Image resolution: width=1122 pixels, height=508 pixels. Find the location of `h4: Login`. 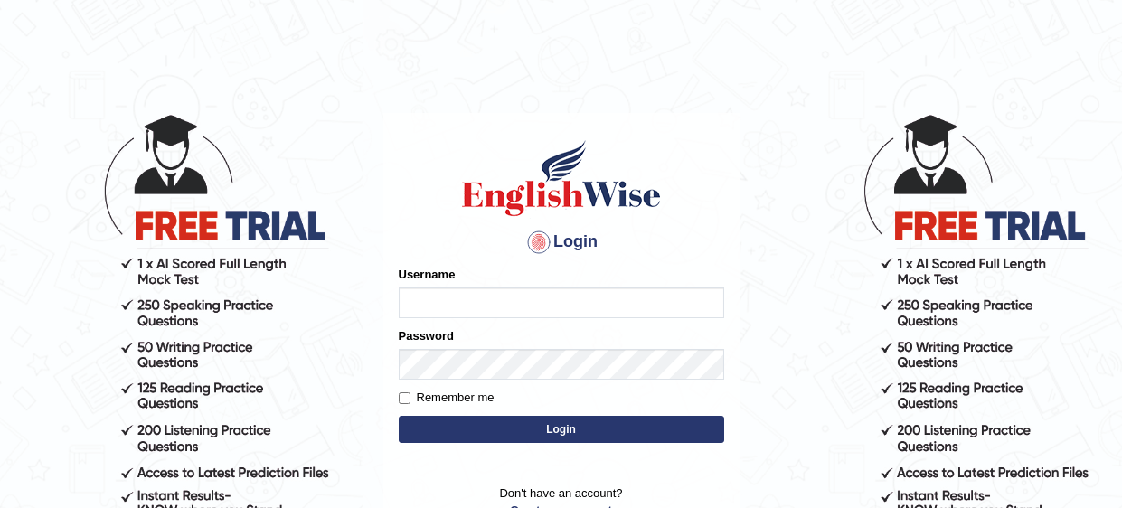

h4: Login is located at coordinates (561, 242).